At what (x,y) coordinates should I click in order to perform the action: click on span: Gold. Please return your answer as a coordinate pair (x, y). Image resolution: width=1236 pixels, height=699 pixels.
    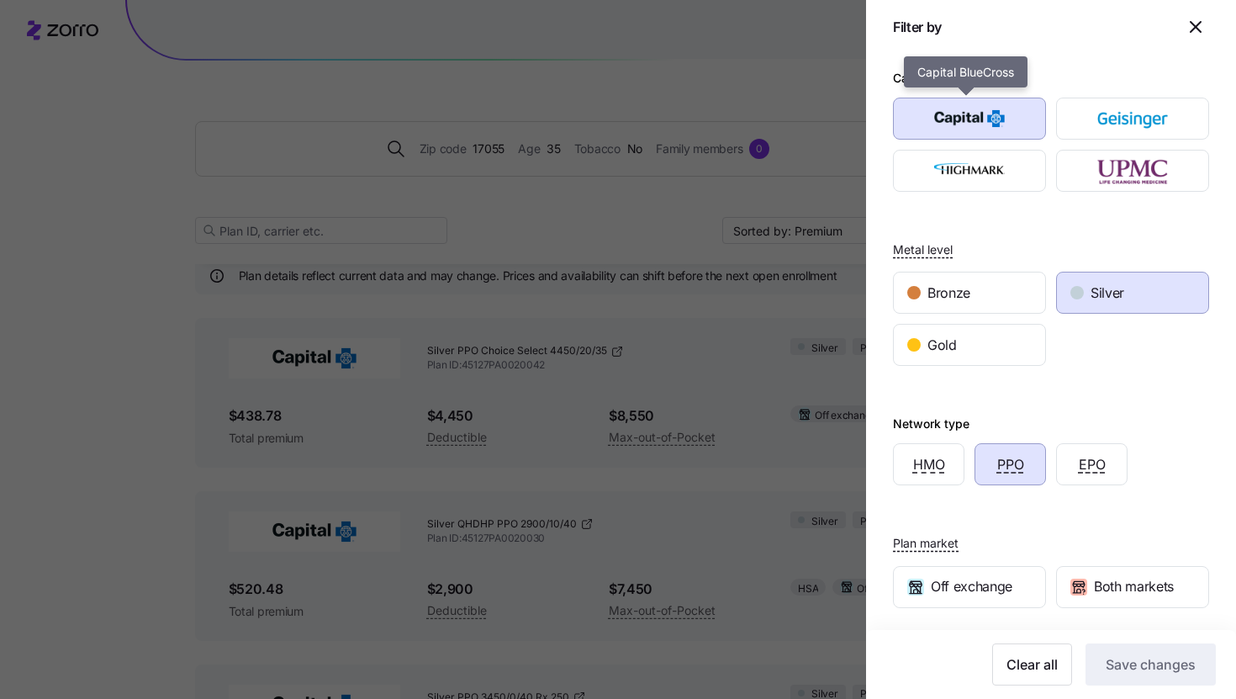
    Looking at the image, I should click on (941, 345).